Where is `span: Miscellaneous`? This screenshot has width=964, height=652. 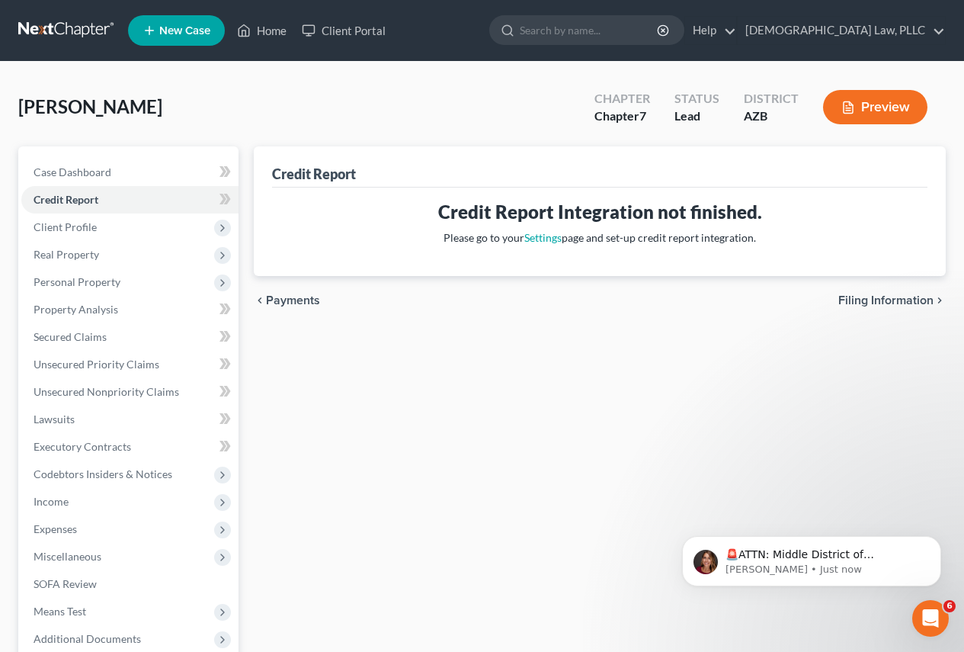 span: Miscellaneous is located at coordinates (67, 556).